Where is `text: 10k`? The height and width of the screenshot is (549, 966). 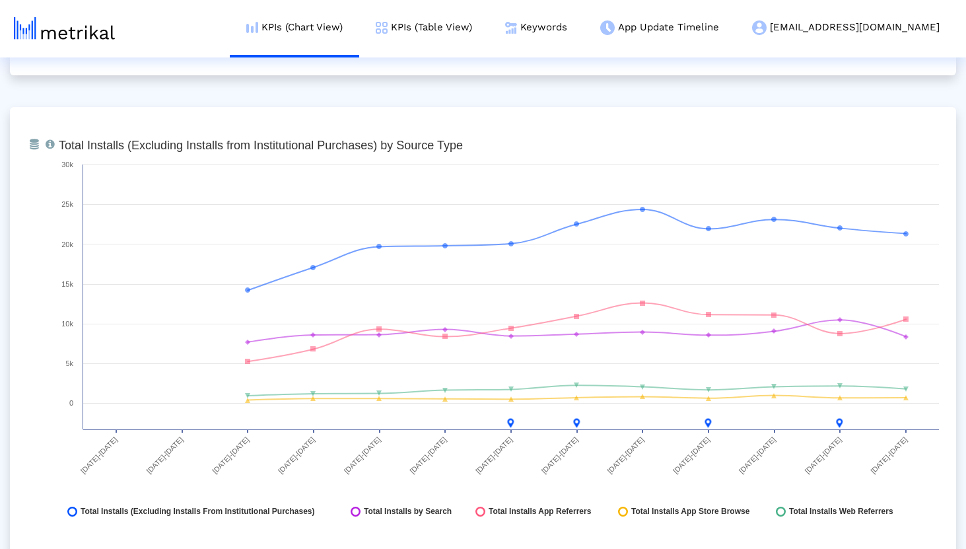 text: 10k is located at coordinates (67, 324).